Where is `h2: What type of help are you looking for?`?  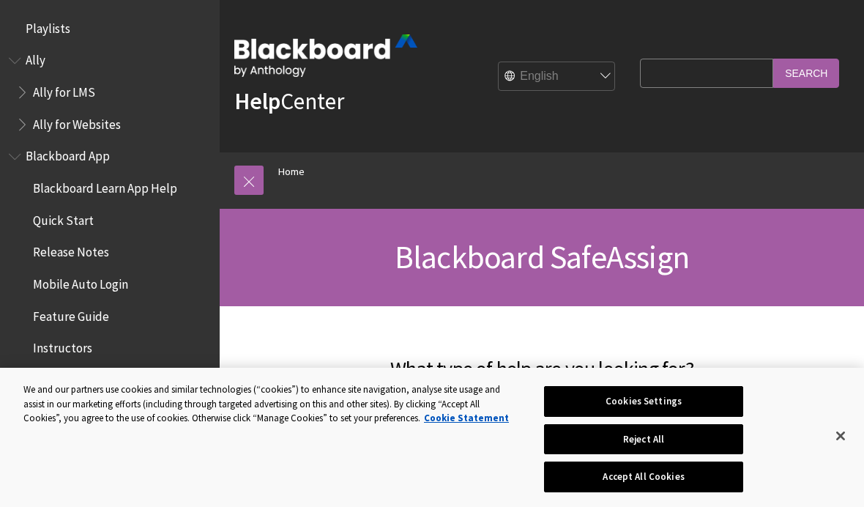 h2: What type of help are you looking for? is located at coordinates (542, 360).